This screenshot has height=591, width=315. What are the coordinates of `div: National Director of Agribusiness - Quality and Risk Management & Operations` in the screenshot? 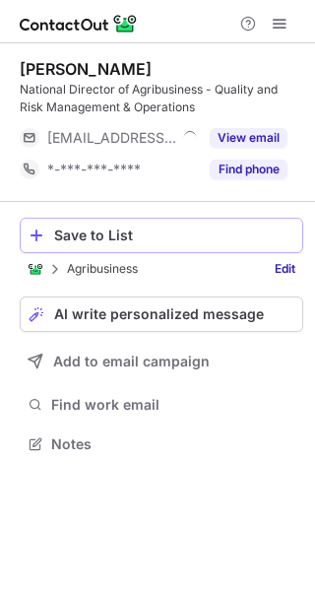 It's located at (162, 98).